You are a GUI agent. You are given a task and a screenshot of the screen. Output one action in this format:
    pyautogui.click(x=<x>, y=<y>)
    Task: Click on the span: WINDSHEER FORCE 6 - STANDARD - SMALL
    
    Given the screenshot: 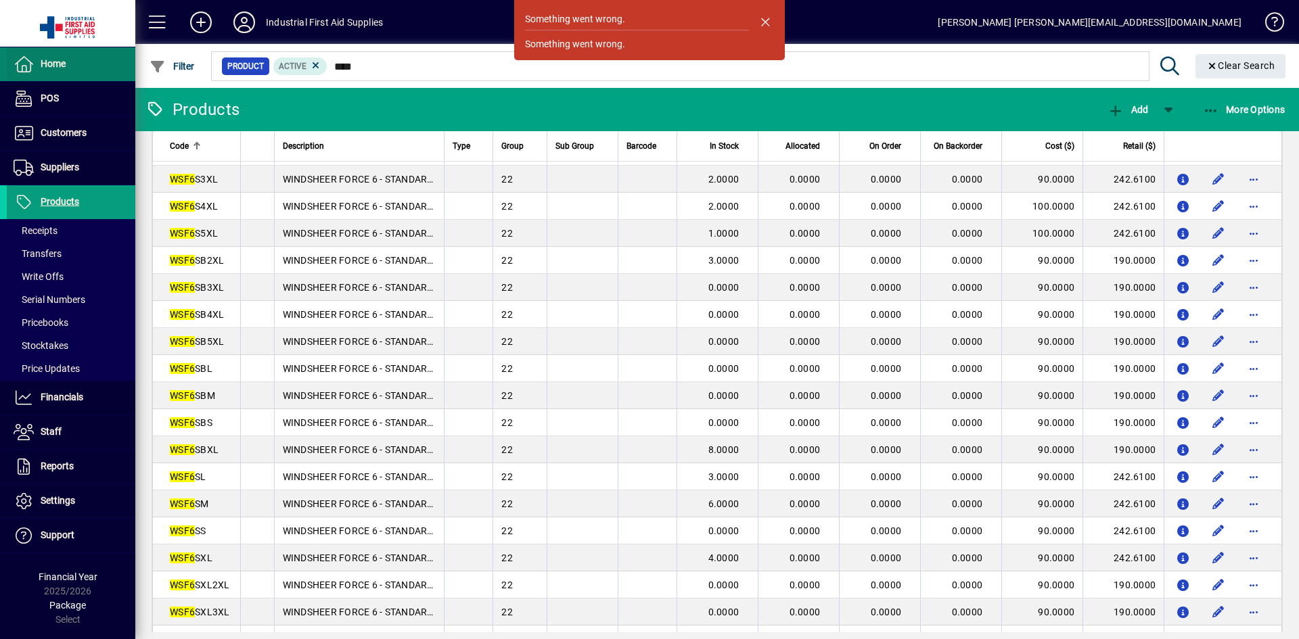 What is the action you would take?
    pyautogui.click(x=378, y=531)
    